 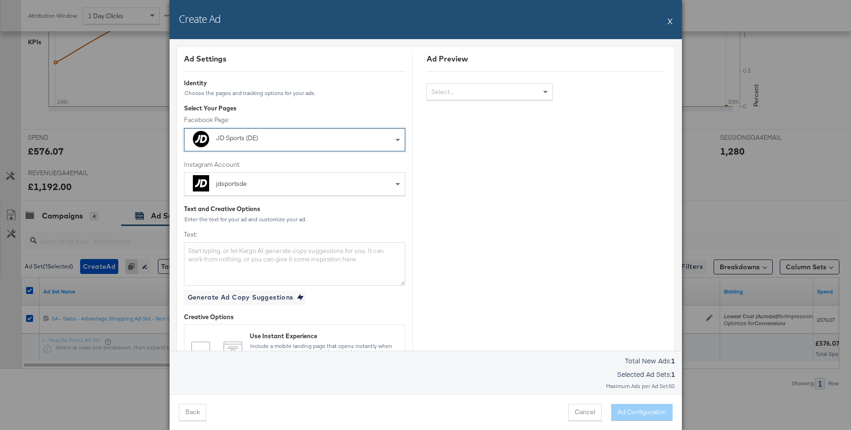 I want to click on div: Creative Options, so click(x=294, y=317).